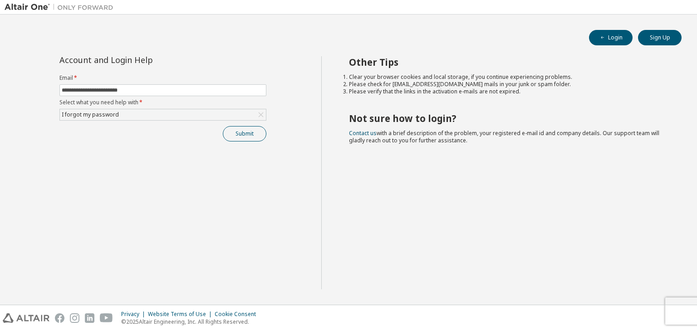 The height and width of the screenshot is (331, 697). Describe the element at coordinates (611, 38) in the screenshot. I see `button: Login` at that location.